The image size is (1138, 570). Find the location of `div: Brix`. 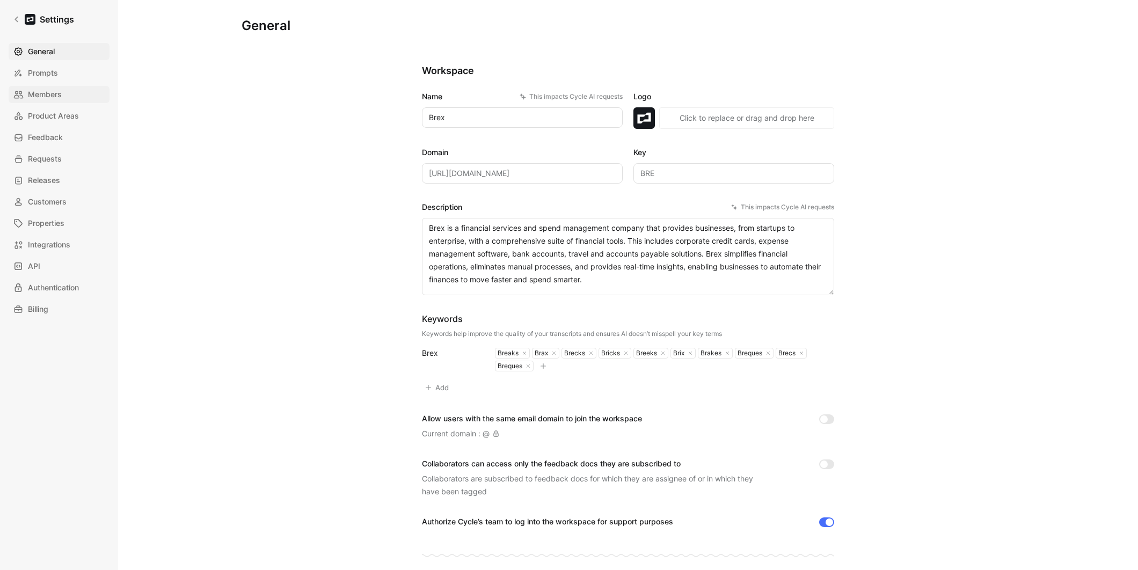

div: Brix is located at coordinates (677, 353).